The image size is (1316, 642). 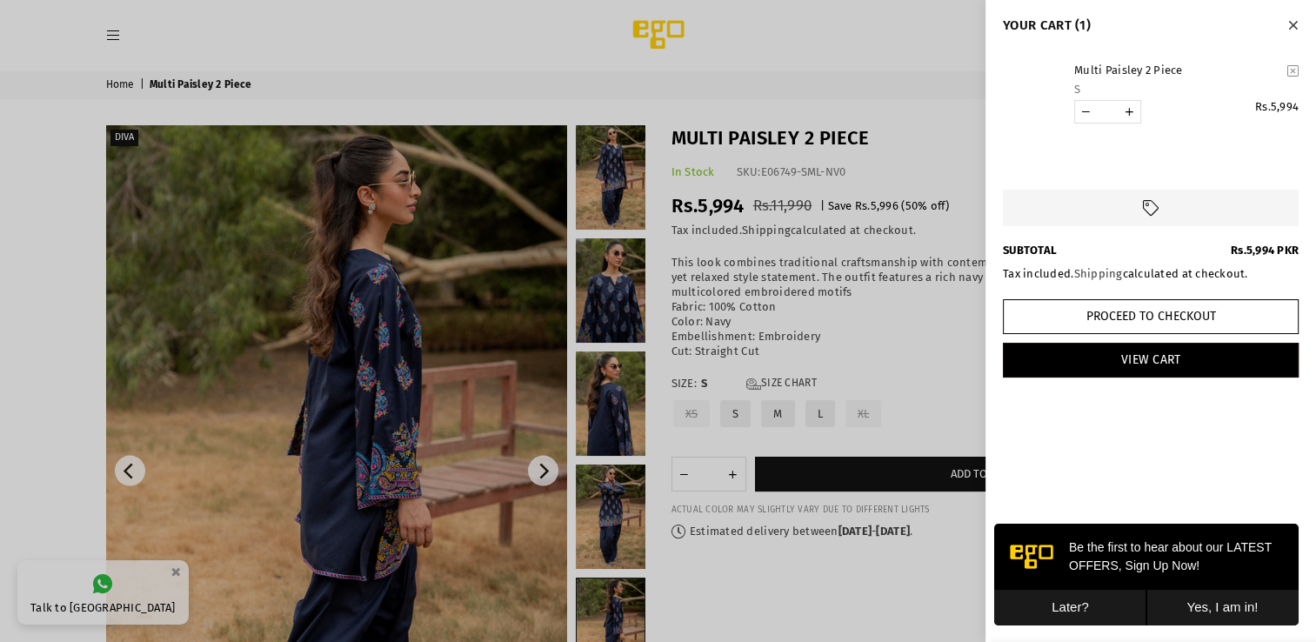 I want to click on button: Yes, I am in!, so click(x=228, y=83).